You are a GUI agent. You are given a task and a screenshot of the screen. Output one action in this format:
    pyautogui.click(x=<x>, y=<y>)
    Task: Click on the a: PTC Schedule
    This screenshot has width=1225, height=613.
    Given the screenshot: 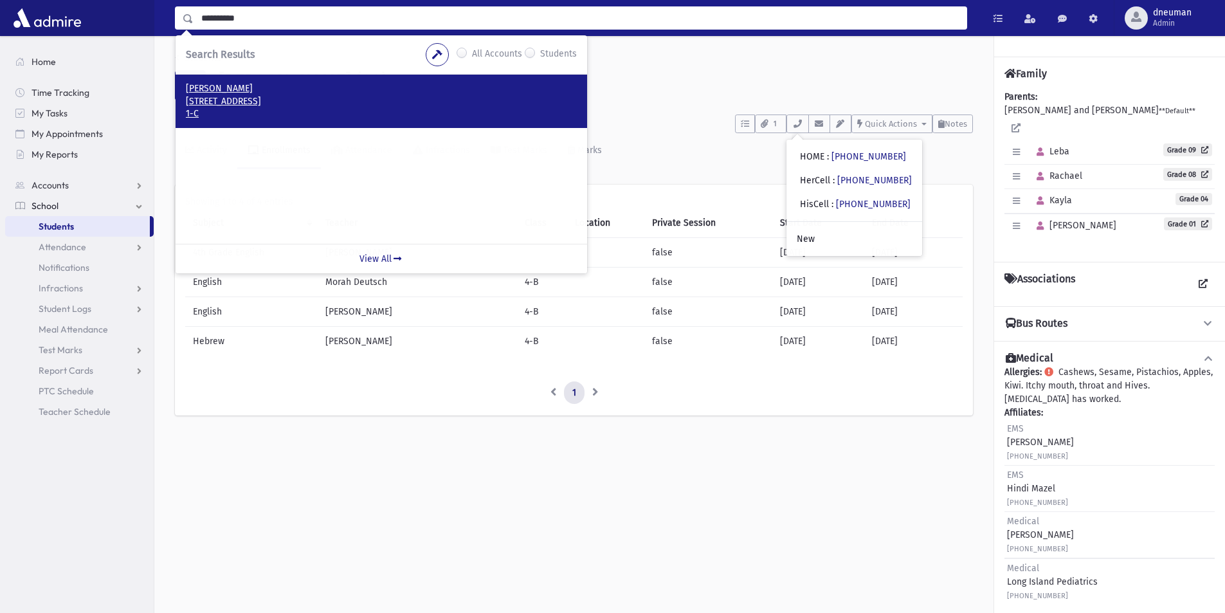 What is the action you would take?
    pyautogui.click(x=79, y=391)
    